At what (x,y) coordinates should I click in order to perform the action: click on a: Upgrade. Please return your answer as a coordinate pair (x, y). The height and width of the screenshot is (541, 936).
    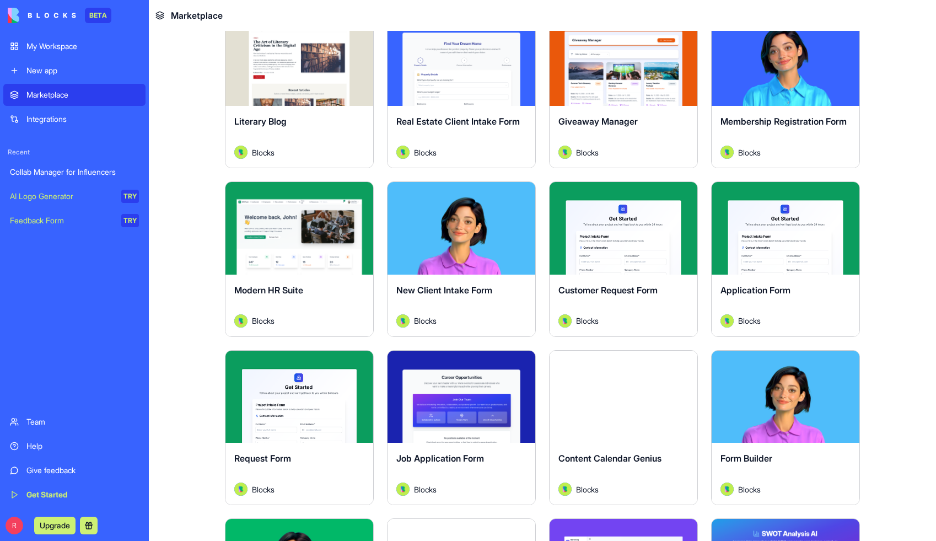
    Looking at the image, I should click on (55, 525).